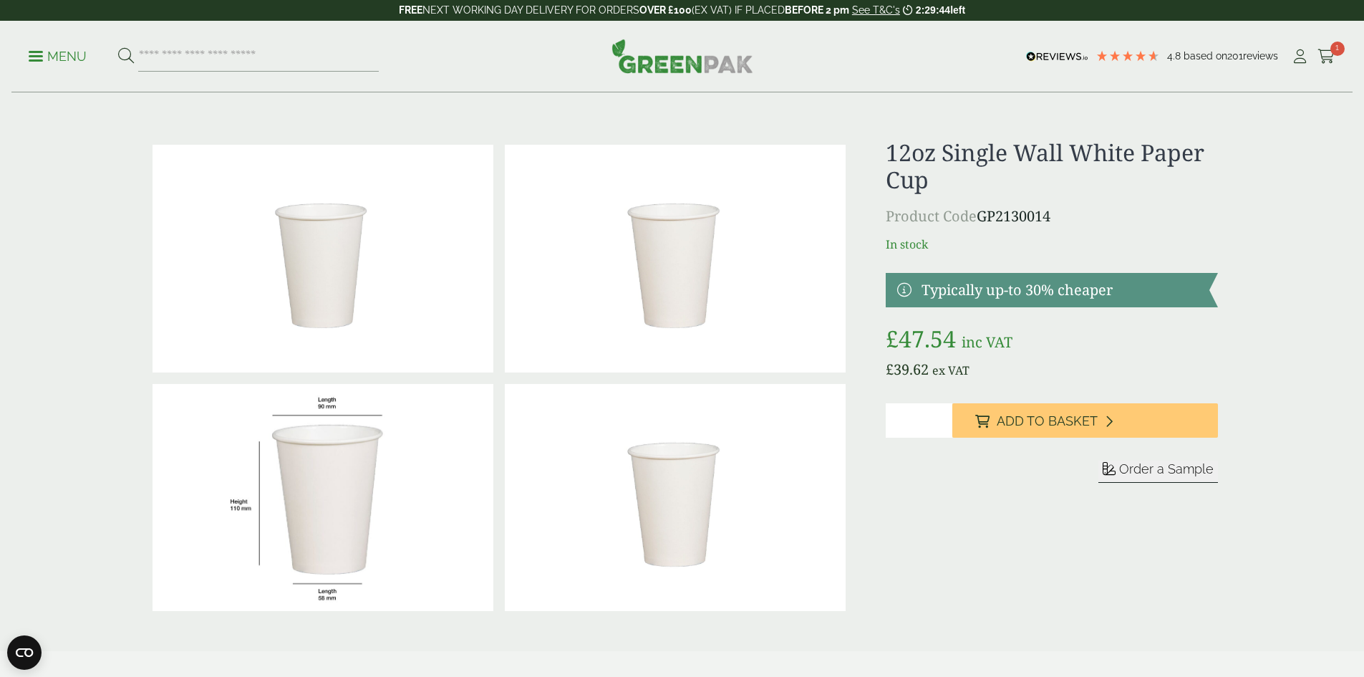 The height and width of the screenshot is (677, 1364). Describe the element at coordinates (1326, 57) in the screenshot. I see `a: 1` at that location.